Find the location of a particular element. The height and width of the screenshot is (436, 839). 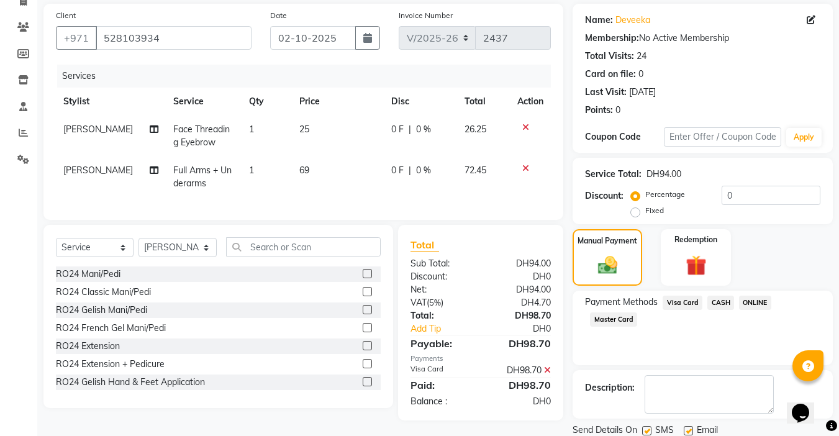

span: 26.25 is located at coordinates (475, 129).